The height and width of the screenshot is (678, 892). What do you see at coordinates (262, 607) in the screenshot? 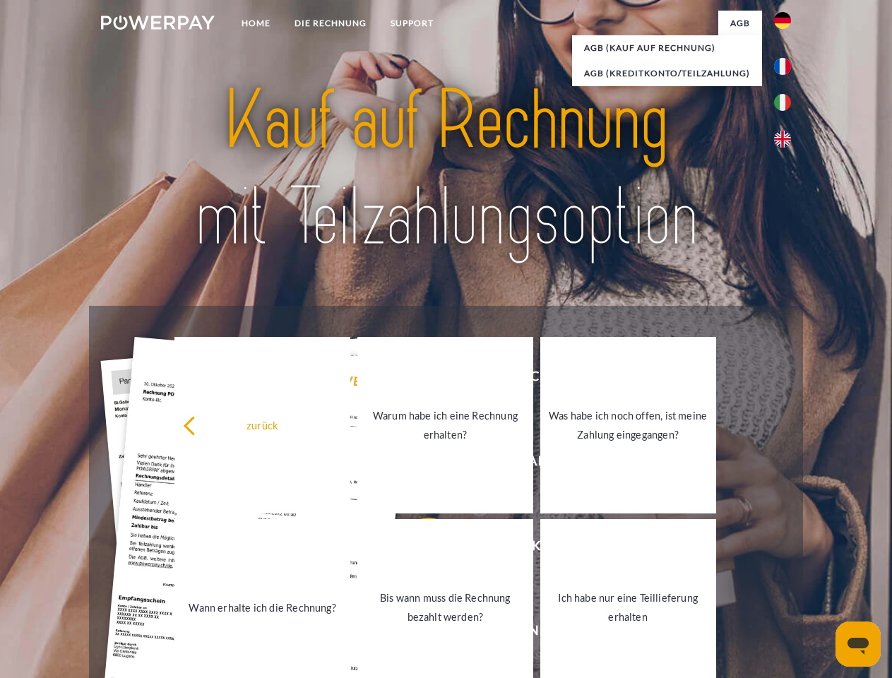
I see `div: Wann erhalte ich die Rechnung?` at bounding box center [262, 607].